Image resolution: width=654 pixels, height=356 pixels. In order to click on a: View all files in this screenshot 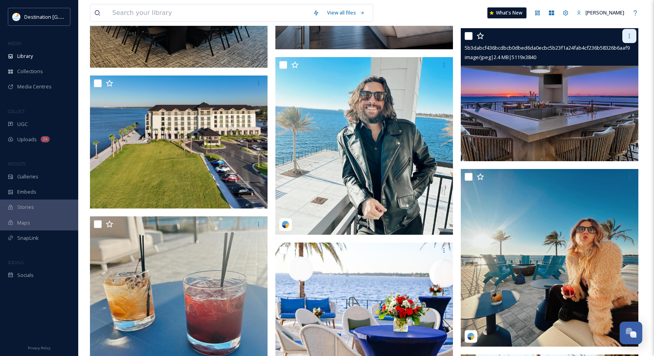, I will do `click(346, 13)`.